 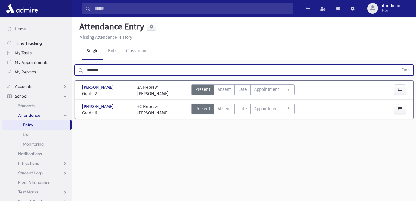 I want to click on span: List, so click(x=26, y=135).